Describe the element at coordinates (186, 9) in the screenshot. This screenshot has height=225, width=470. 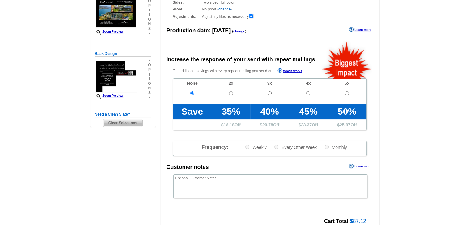
I see `strong: Proof:` at that location.